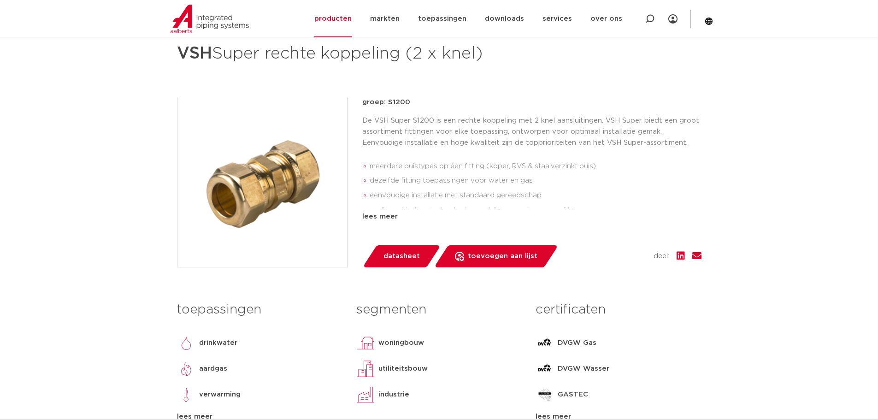  I want to click on p: aardgas, so click(213, 369).